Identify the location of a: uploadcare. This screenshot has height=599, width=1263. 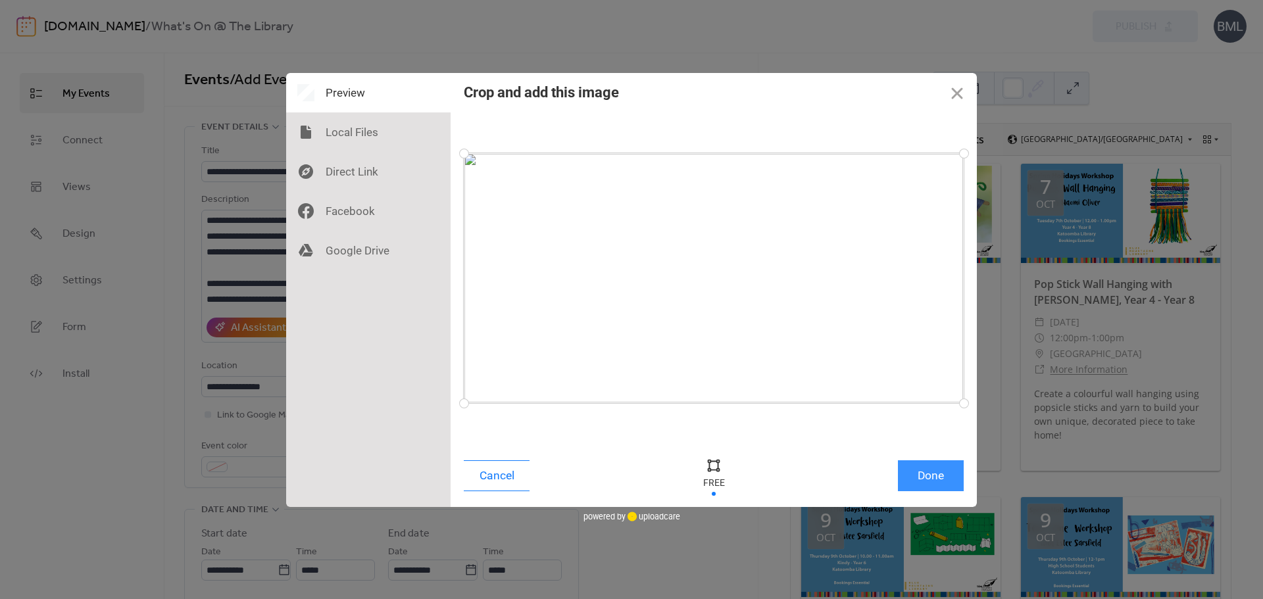
(653, 517).